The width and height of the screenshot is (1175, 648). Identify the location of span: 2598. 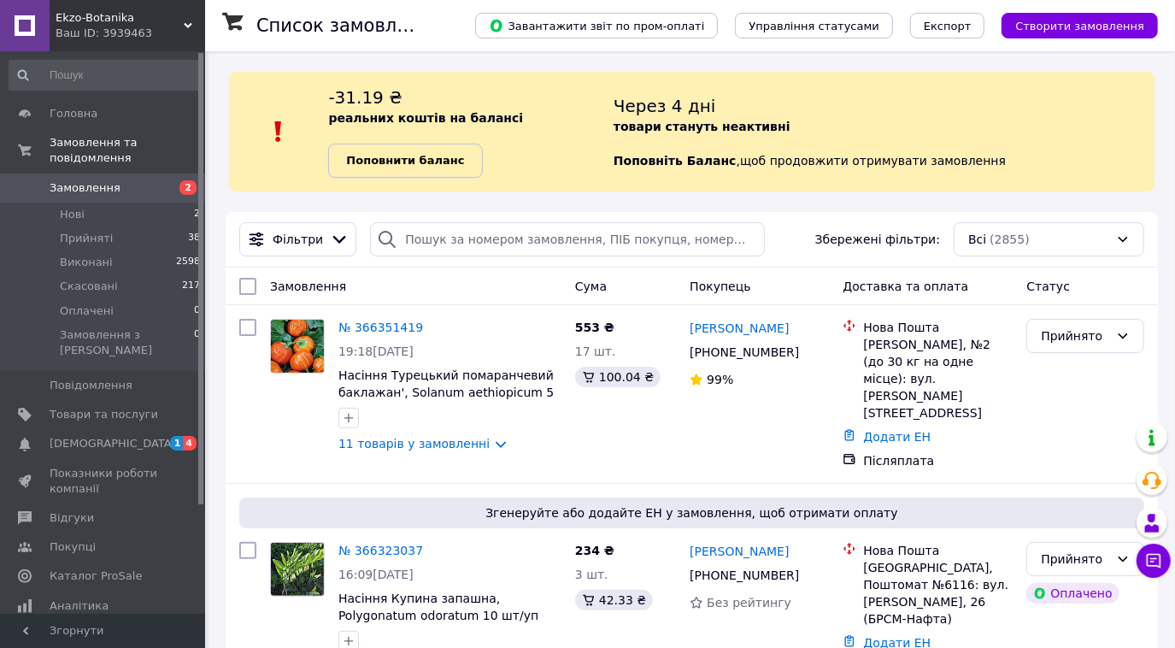
(188, 262).